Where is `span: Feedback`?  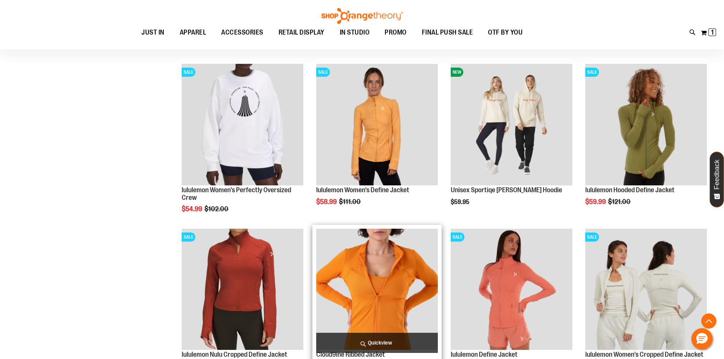
span: Feedback is located at coordinates (717, 174).